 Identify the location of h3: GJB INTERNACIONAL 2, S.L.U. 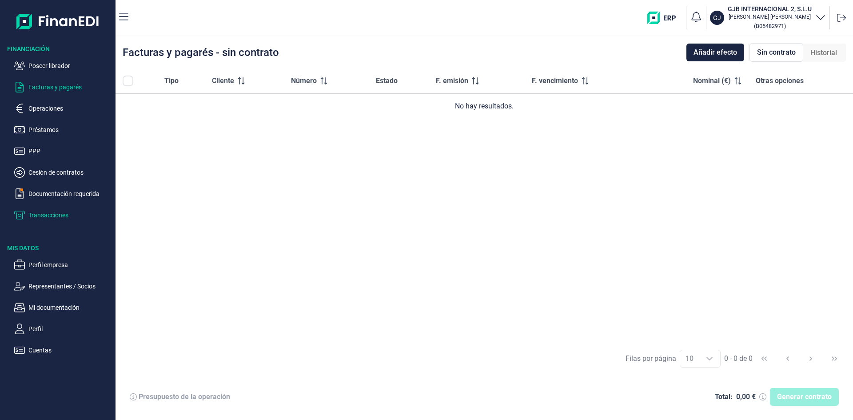
(770, 9).